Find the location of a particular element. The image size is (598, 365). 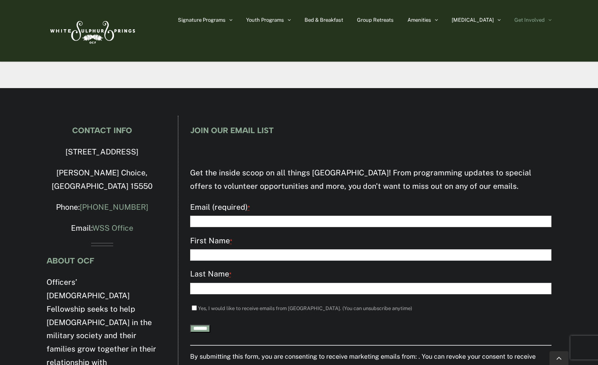

h4: JOIN OUR EMAIL LIST is located at coordinates (371, 130).